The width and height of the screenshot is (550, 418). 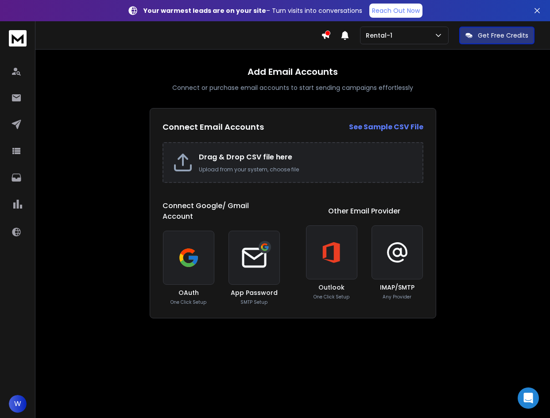 What do you see at coordinates (386, 127) in the screenshot?
I see `strong: See Sample CSV File` at bounding box center [386, 127].